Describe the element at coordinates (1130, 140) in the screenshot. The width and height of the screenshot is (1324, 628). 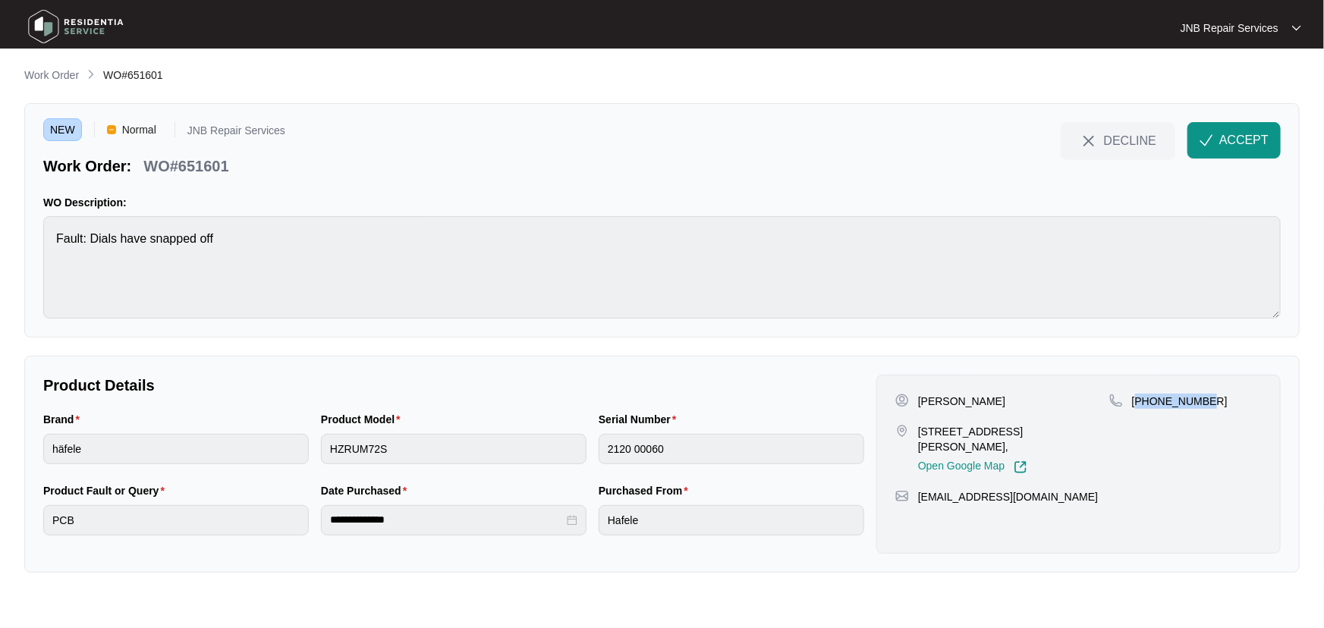
I see `span: DECLINE` at that location.